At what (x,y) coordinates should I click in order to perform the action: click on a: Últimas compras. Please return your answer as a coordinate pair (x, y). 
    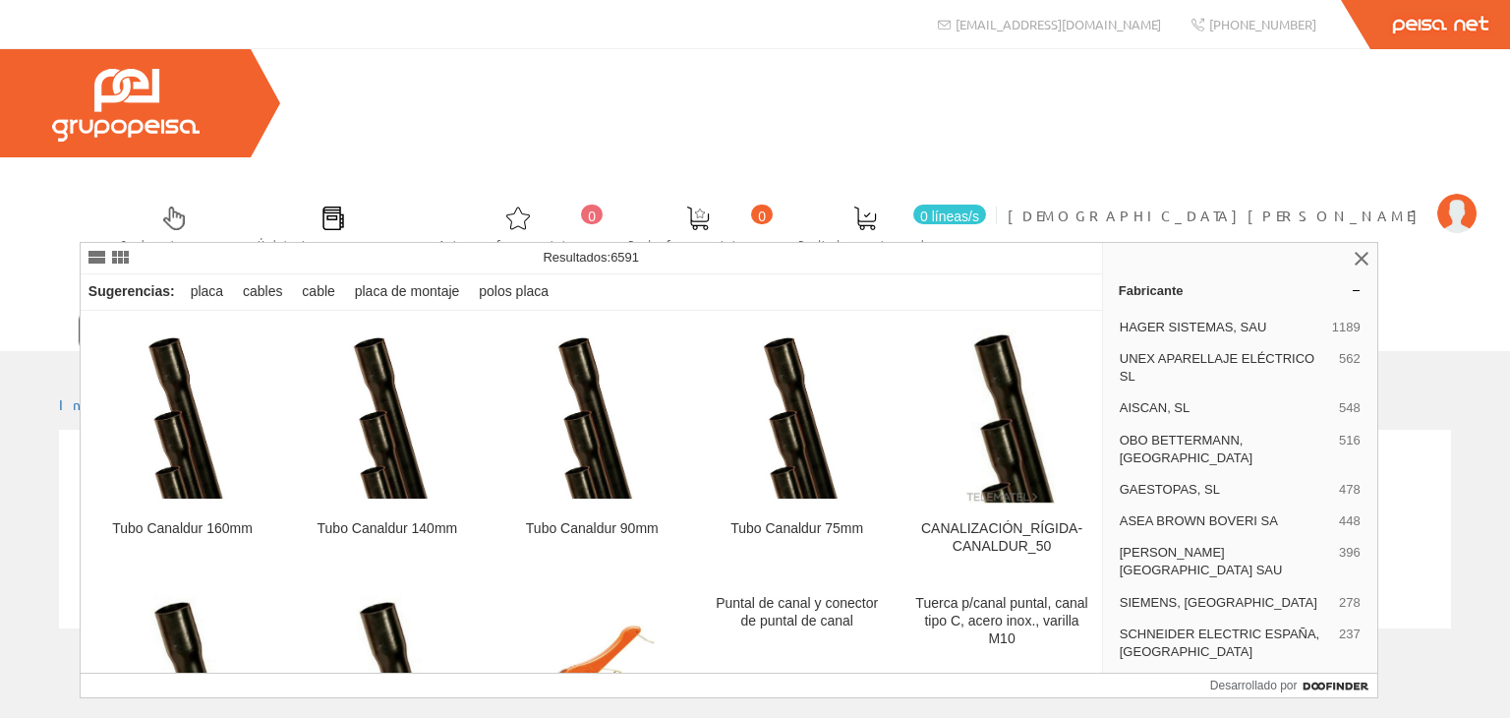
    Looking at the image, I should click on (327, 225).